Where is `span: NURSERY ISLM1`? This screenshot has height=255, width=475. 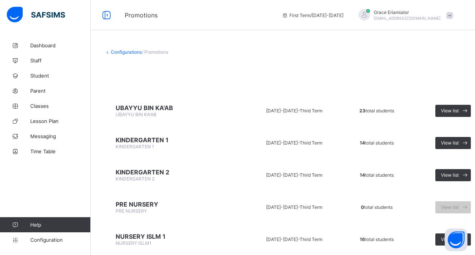 span: NURSERY ISLM1 is located at coordinates (133, 243).